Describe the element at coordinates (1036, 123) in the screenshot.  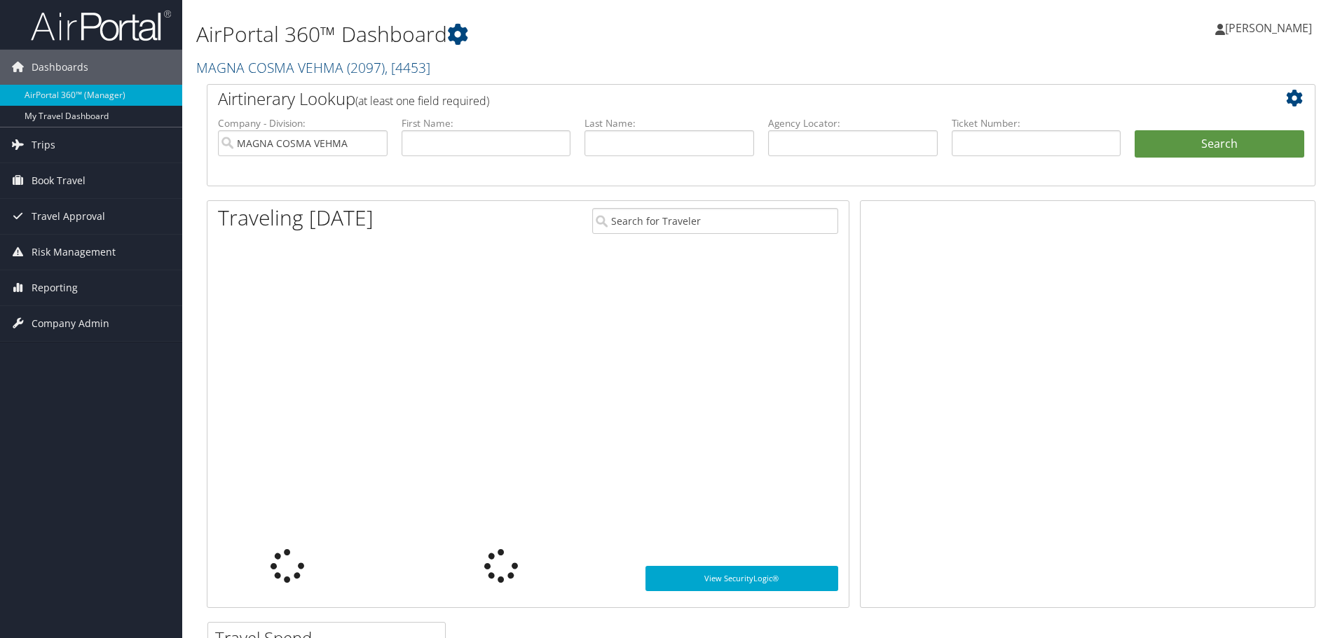
I see `label: Ticket Number:` at that location.